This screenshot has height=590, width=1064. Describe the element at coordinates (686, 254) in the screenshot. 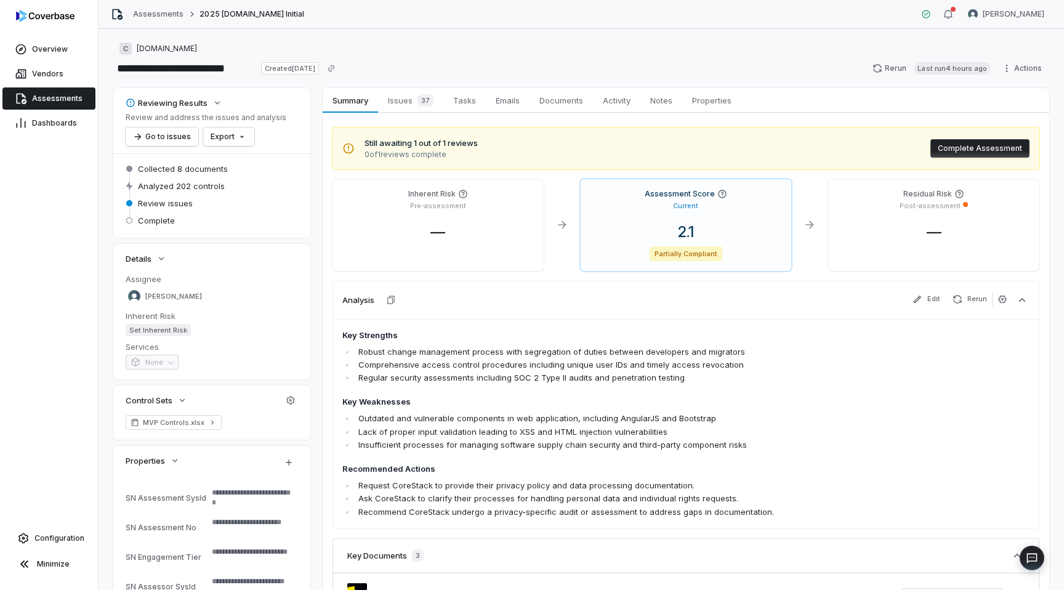

I see `span: Partially Compliant` at that location.